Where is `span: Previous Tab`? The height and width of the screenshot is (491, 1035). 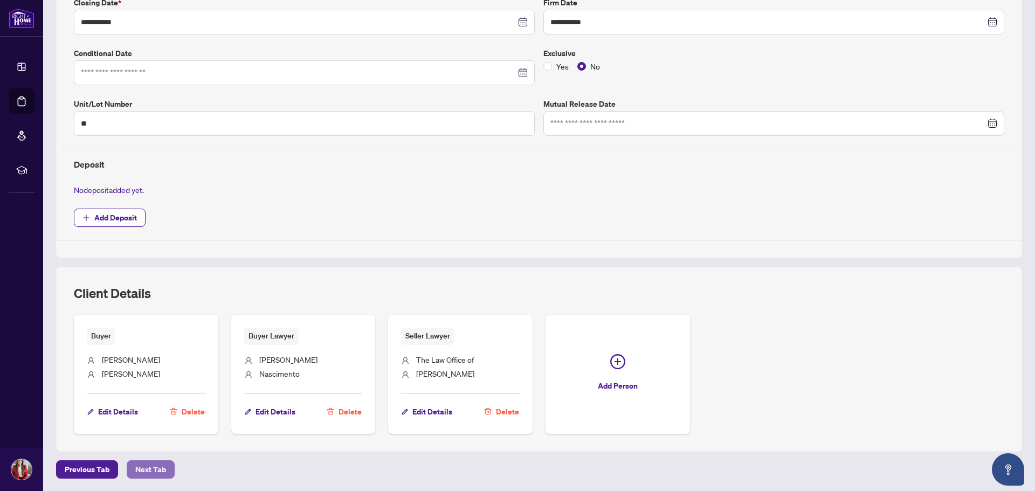
span: Previous Tab is located at coordinates (87, 470).